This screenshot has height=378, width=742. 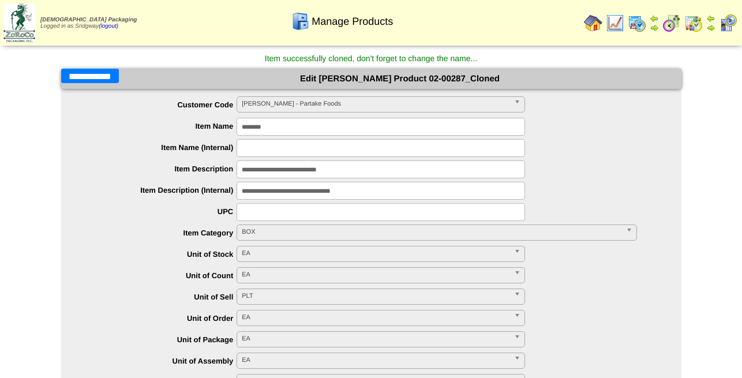 I want to click on label: Unit of Assembly, so click(x=160, y=361).